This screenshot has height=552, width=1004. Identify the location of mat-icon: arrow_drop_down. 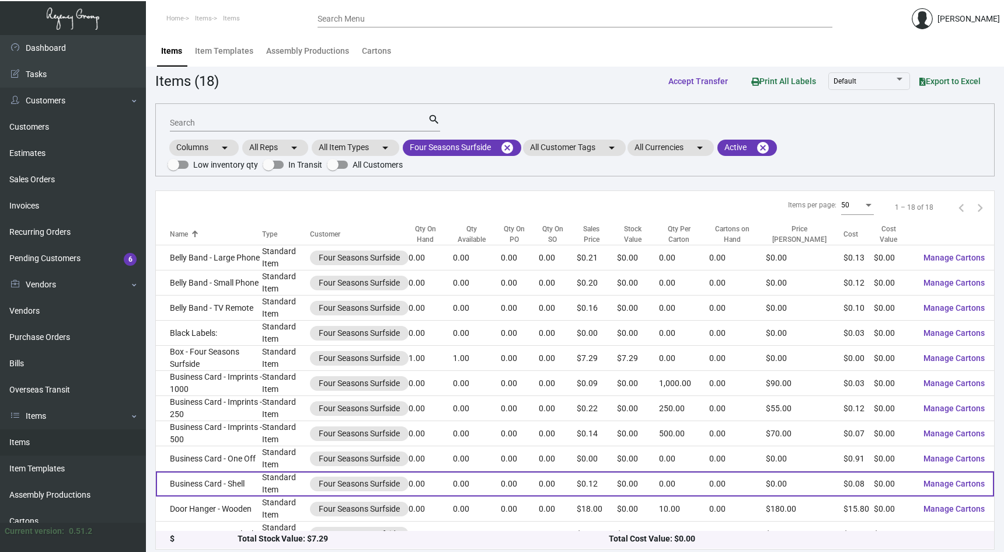
(225, 148).